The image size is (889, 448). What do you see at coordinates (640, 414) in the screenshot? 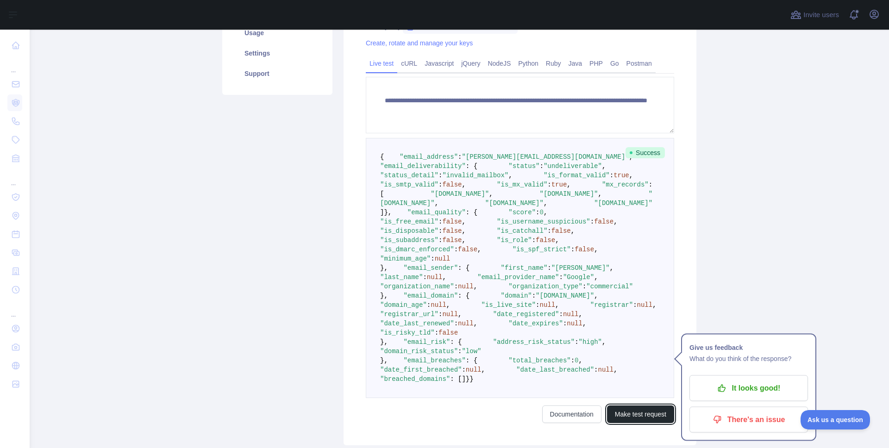
I see `button: Make test request` at bounding box center [640, 414].